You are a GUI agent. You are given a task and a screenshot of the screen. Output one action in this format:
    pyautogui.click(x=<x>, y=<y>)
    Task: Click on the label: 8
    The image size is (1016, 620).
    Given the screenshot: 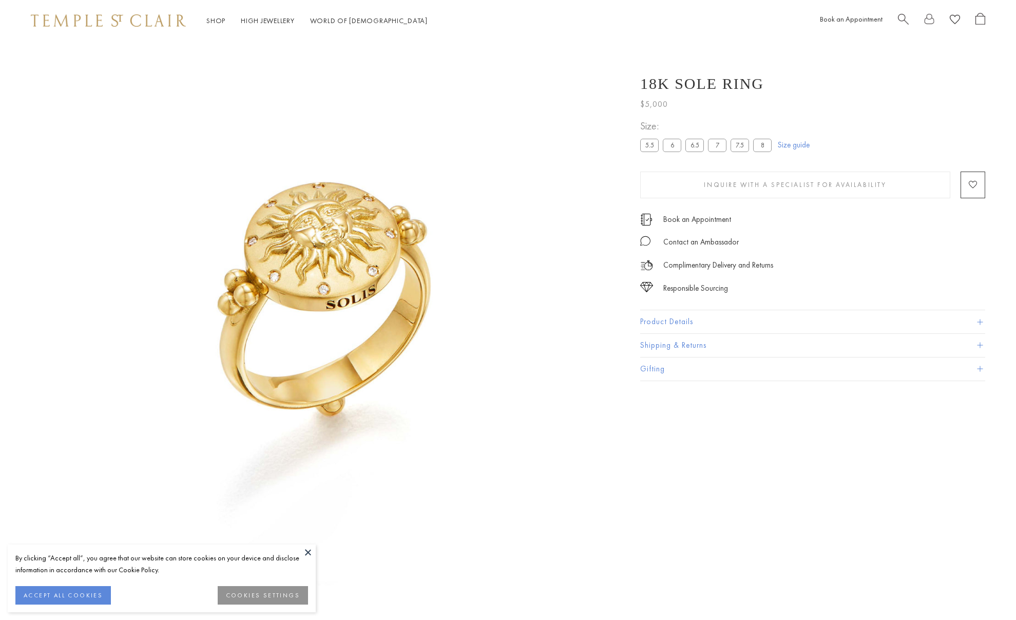 What is the action you would take?
    pyautogui.click(x=762, y=145)
    